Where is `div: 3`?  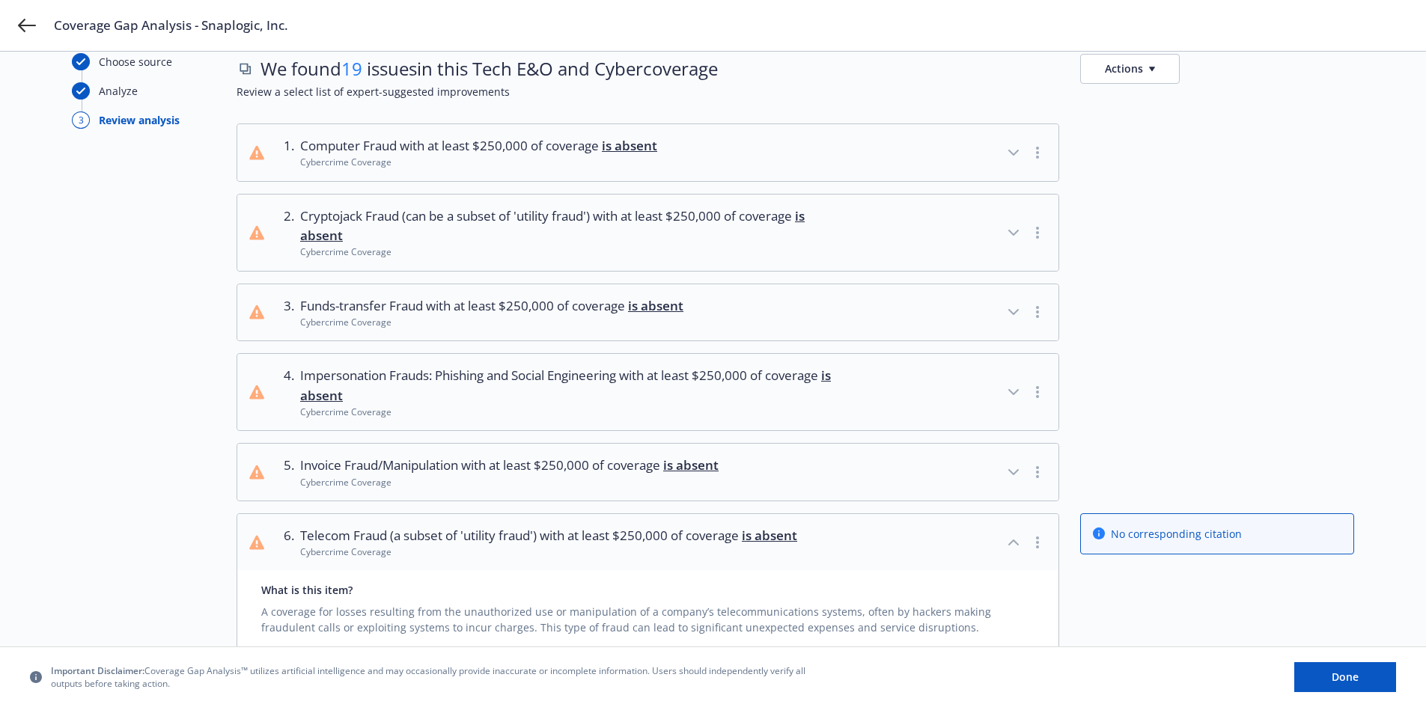 div: 3 is located at coordinates (81, 120).